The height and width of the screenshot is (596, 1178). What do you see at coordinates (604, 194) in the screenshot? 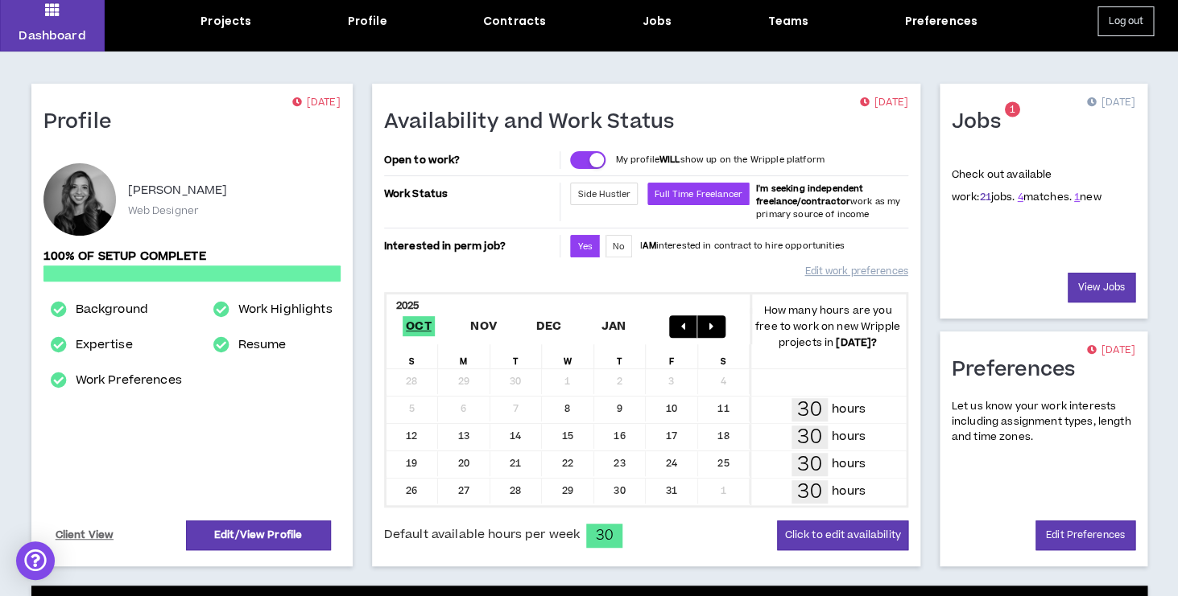
I see `span: Side Hustler` at bounding box center [604, 194].